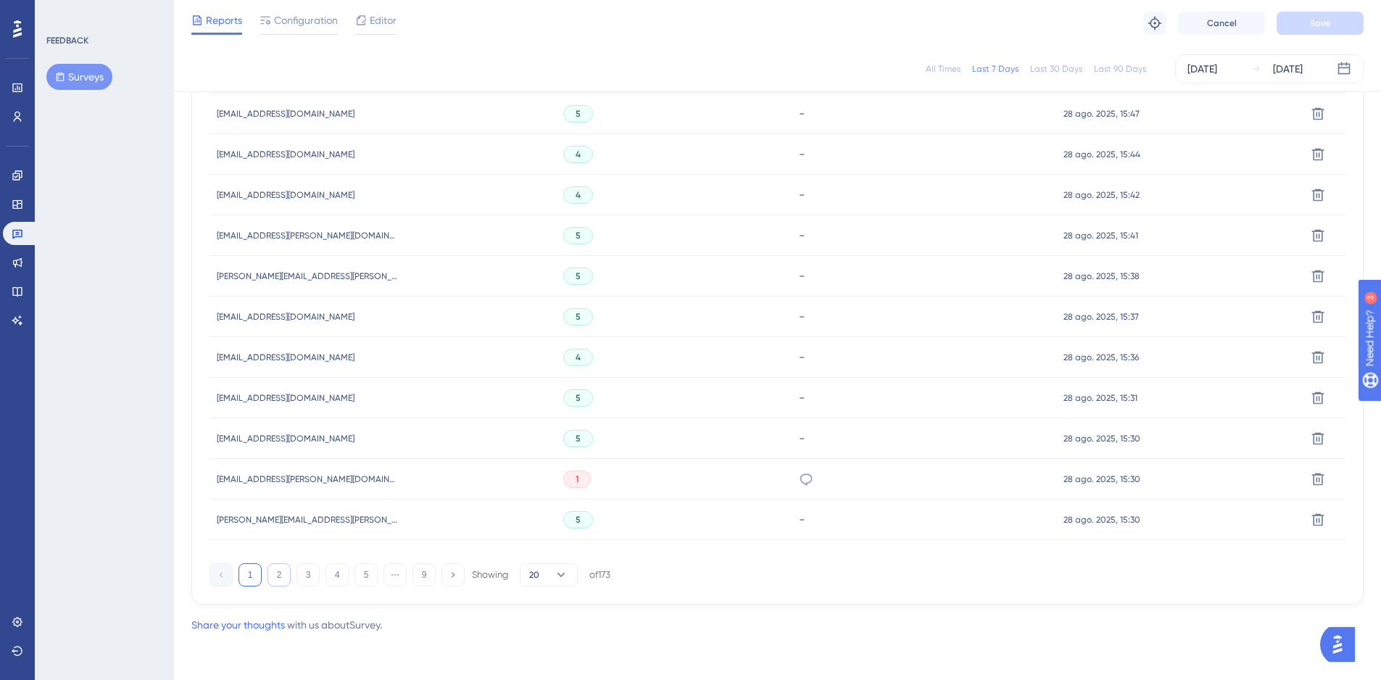 This screenshot has width=1381, height=680. I want to click on button: 4, so click(337, 575).